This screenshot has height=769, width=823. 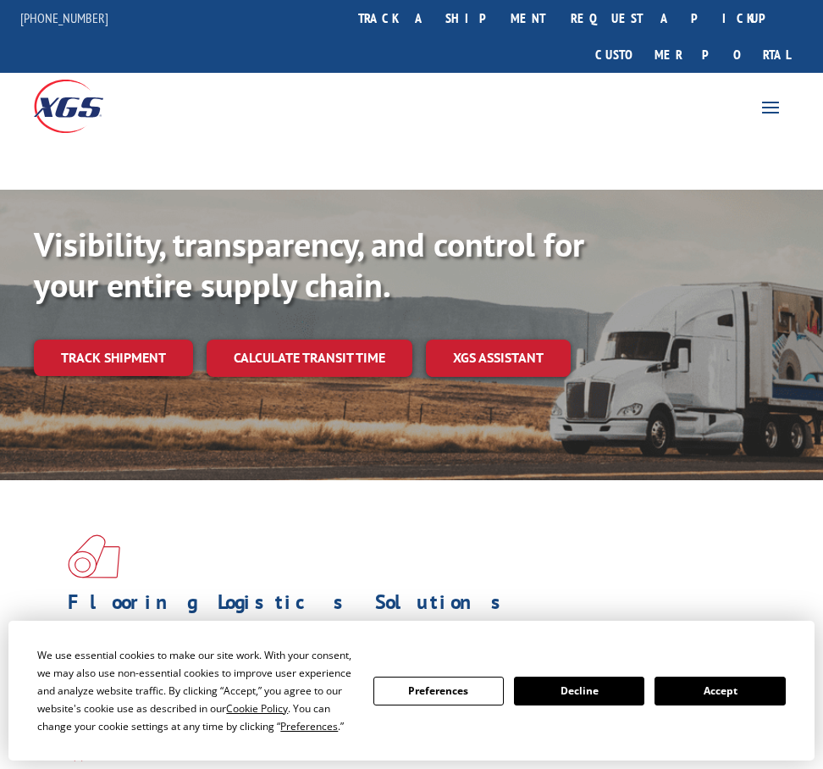 What do you see at coordinates (94, 557) in the screenshot?
I see `img: xgs-icon-total-supply-chain-intelligence-red` at bounding box center [94, 557].